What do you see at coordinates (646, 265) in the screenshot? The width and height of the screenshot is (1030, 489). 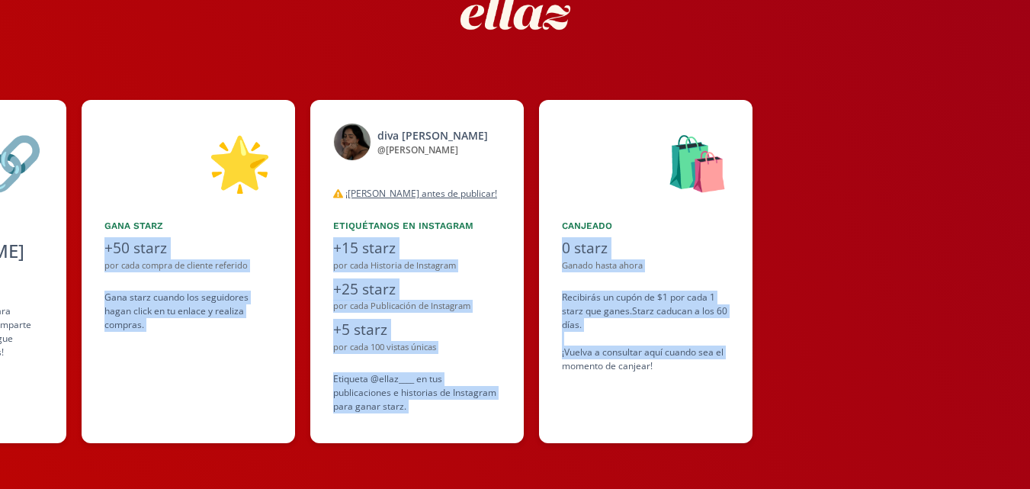 I see `div: Ganado hasta ahora` at bounding box center [646, 265].